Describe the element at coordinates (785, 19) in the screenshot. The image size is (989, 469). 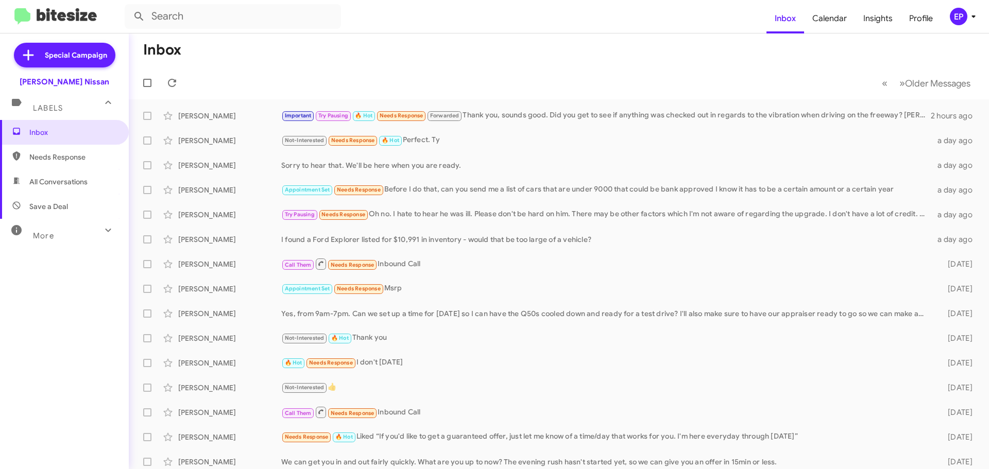
I see `a: Inbox` at that location.